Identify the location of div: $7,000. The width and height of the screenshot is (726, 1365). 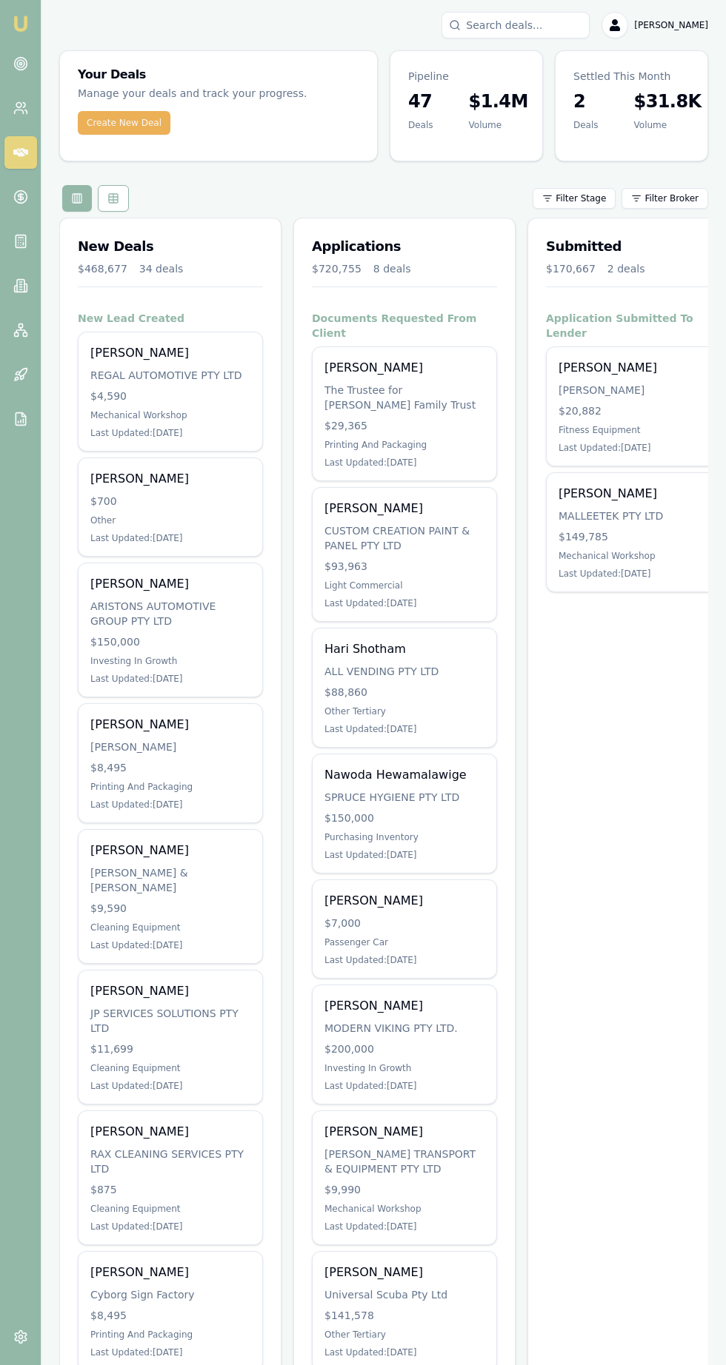
(404, 923).